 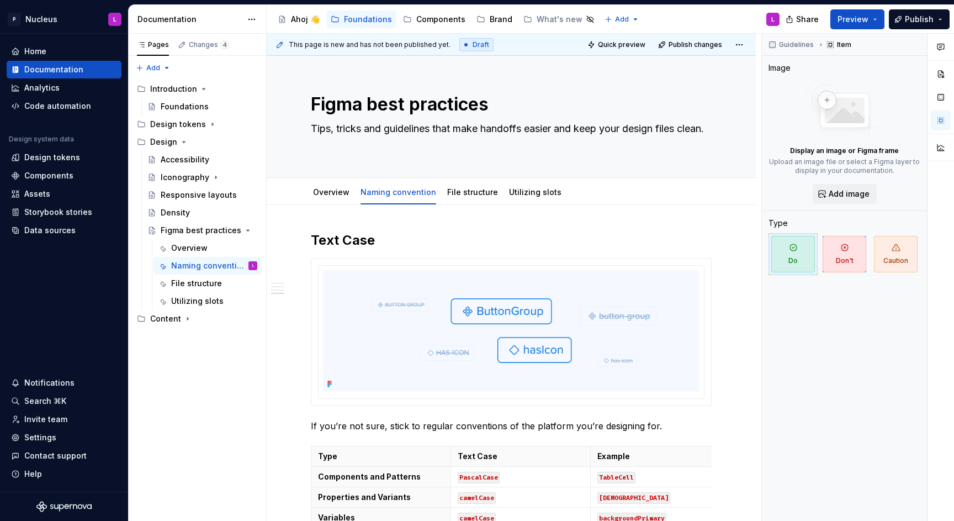 I want to click on p: Display an image or Figma frame, so click(x=844, y=151).